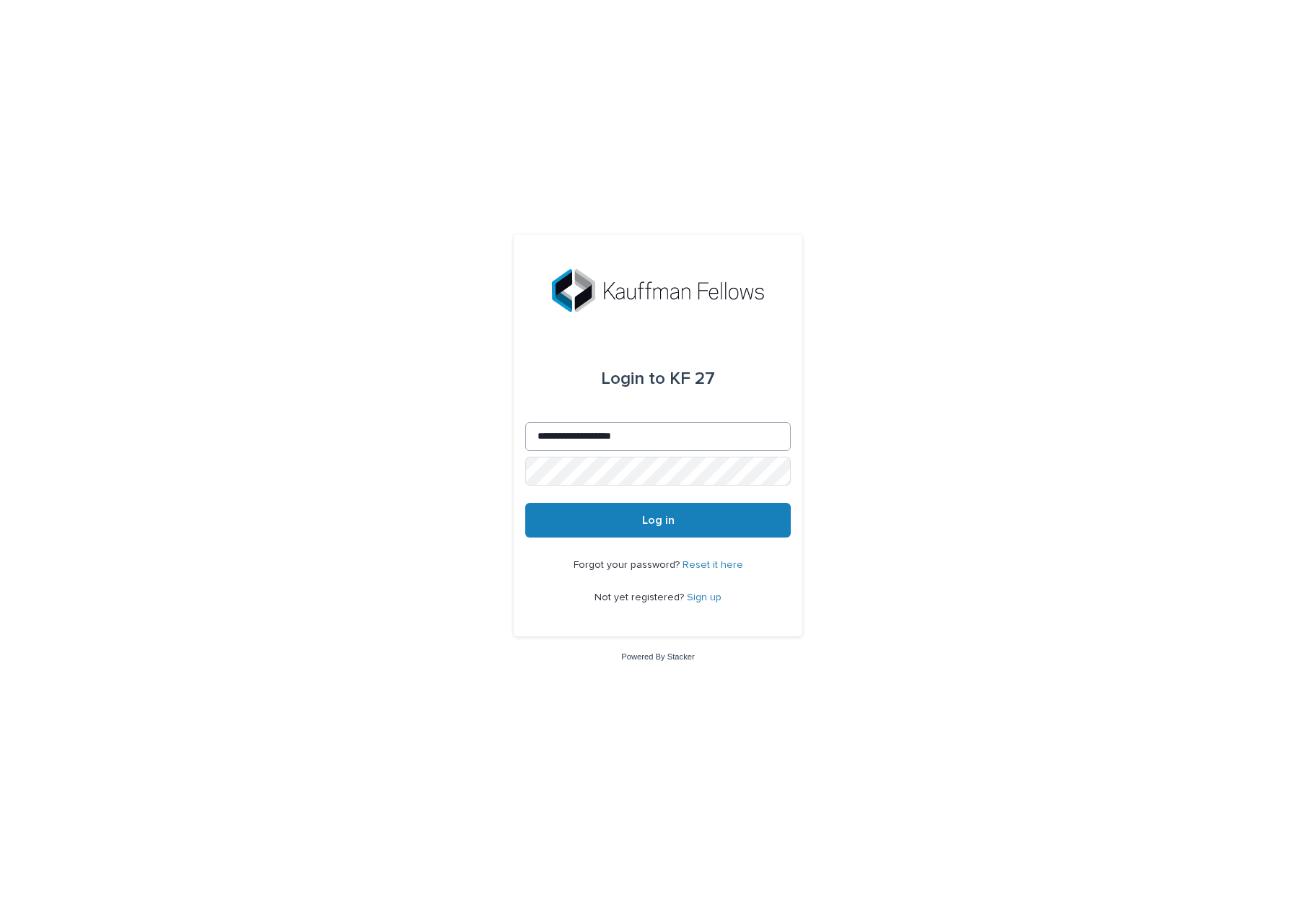 The width and height of the screenshot is (1316, 912). I want to click on span: Log in, so click(658, 520).